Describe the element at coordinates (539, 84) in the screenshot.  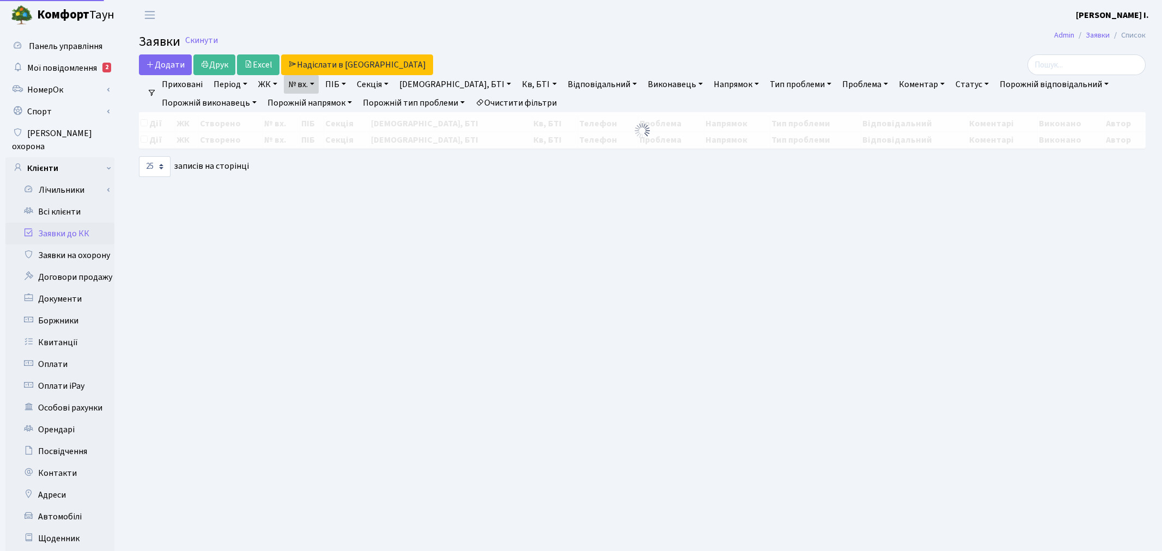
I see `a: Кв, БТІ` at that location.